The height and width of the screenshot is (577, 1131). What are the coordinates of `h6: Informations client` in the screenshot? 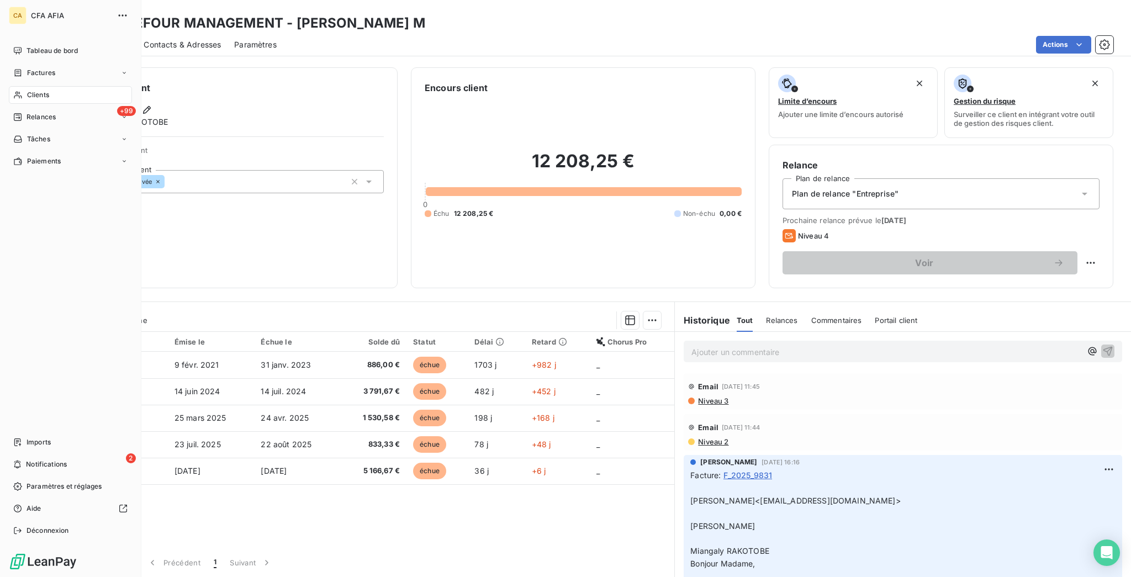 It's located at (225, 88).